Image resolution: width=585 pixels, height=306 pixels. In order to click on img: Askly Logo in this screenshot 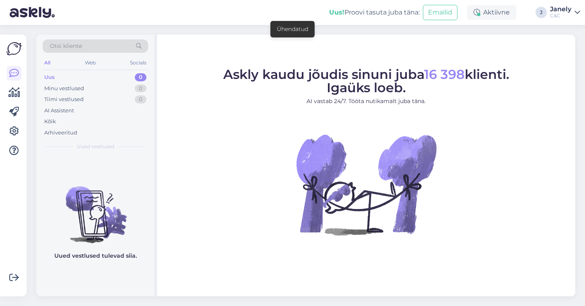, I will do `click(14, 49)`.